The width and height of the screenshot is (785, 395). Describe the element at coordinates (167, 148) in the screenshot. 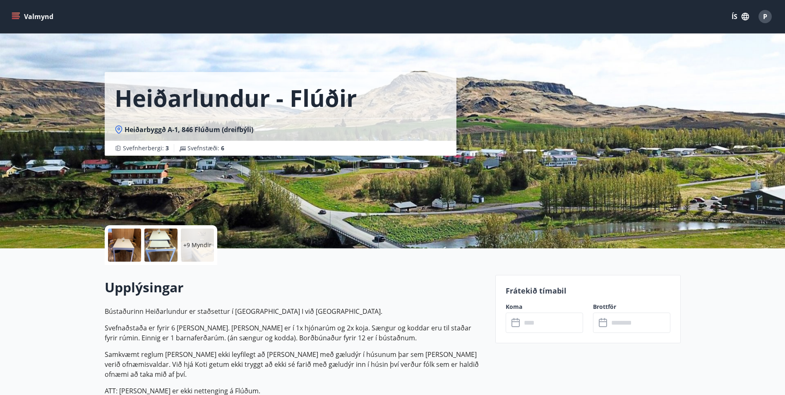

I see `span: 3` at that location.